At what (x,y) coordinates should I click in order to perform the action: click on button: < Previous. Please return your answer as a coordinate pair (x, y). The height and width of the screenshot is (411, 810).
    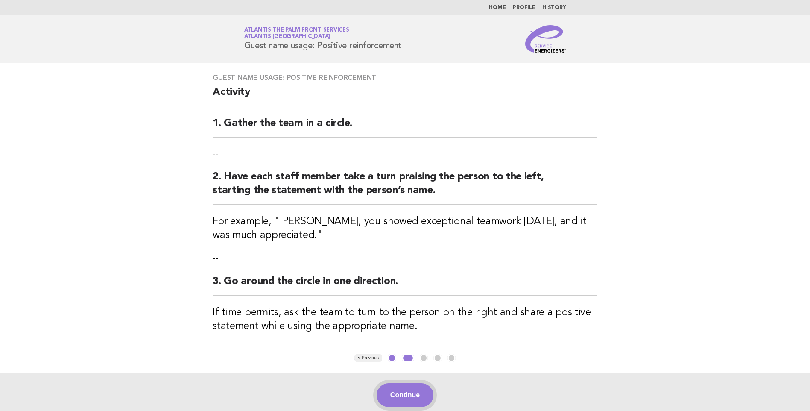
    Looking at the image, I should click on (368, 358).